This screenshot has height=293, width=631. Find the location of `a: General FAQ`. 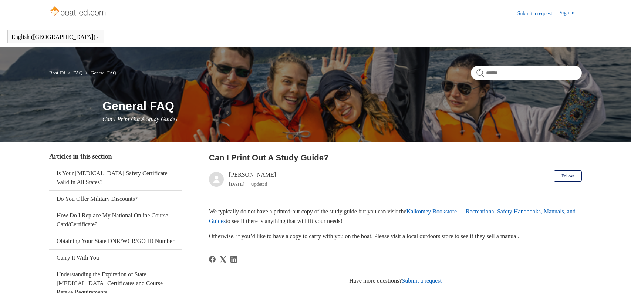

a: General FAQ is located at coordinates (103, 73).